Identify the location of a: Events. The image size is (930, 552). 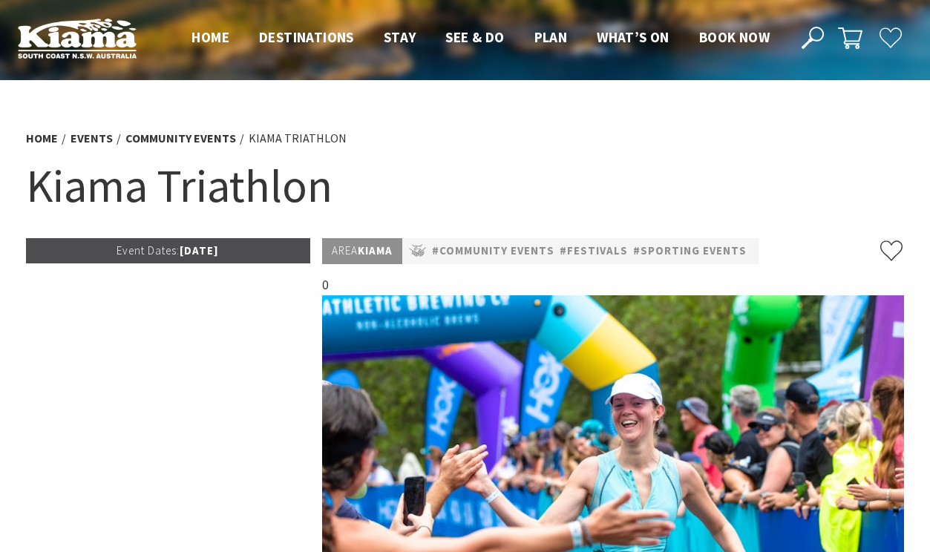
(91, 138).